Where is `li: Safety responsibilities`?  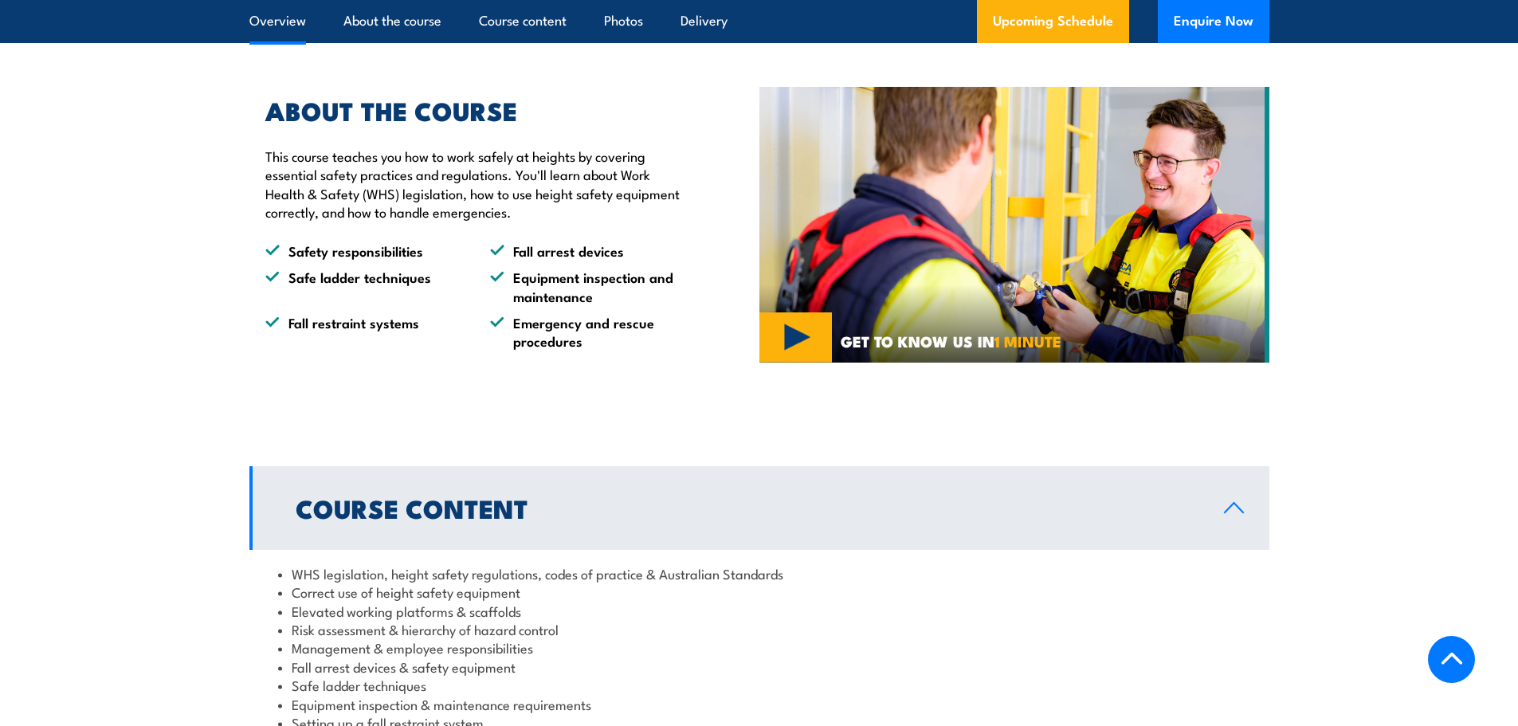 li: Safety responsibilities is located at coordinates (363, 250).